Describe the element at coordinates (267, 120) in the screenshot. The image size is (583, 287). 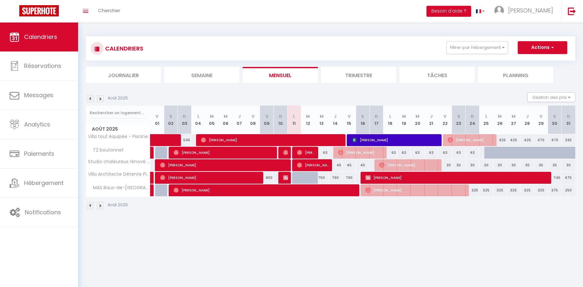
I see `th: 09` at that location.